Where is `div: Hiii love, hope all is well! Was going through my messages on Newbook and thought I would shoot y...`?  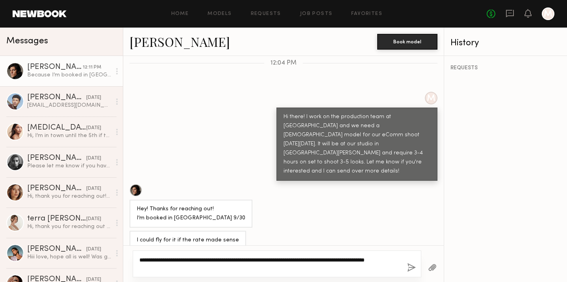 div: Hiii love, hope all is well! Was going through my messages on Newbook and thought I would shoot y... is located at coordinates (69, 257).